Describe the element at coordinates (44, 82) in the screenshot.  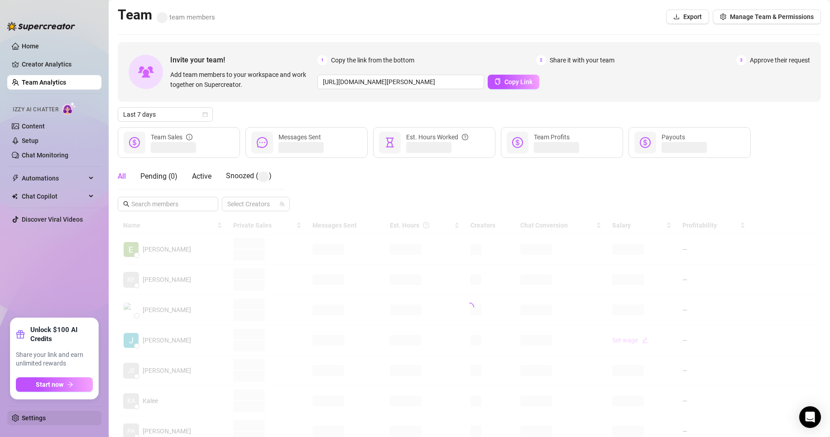
I see `a: Team Analytics` at that location.